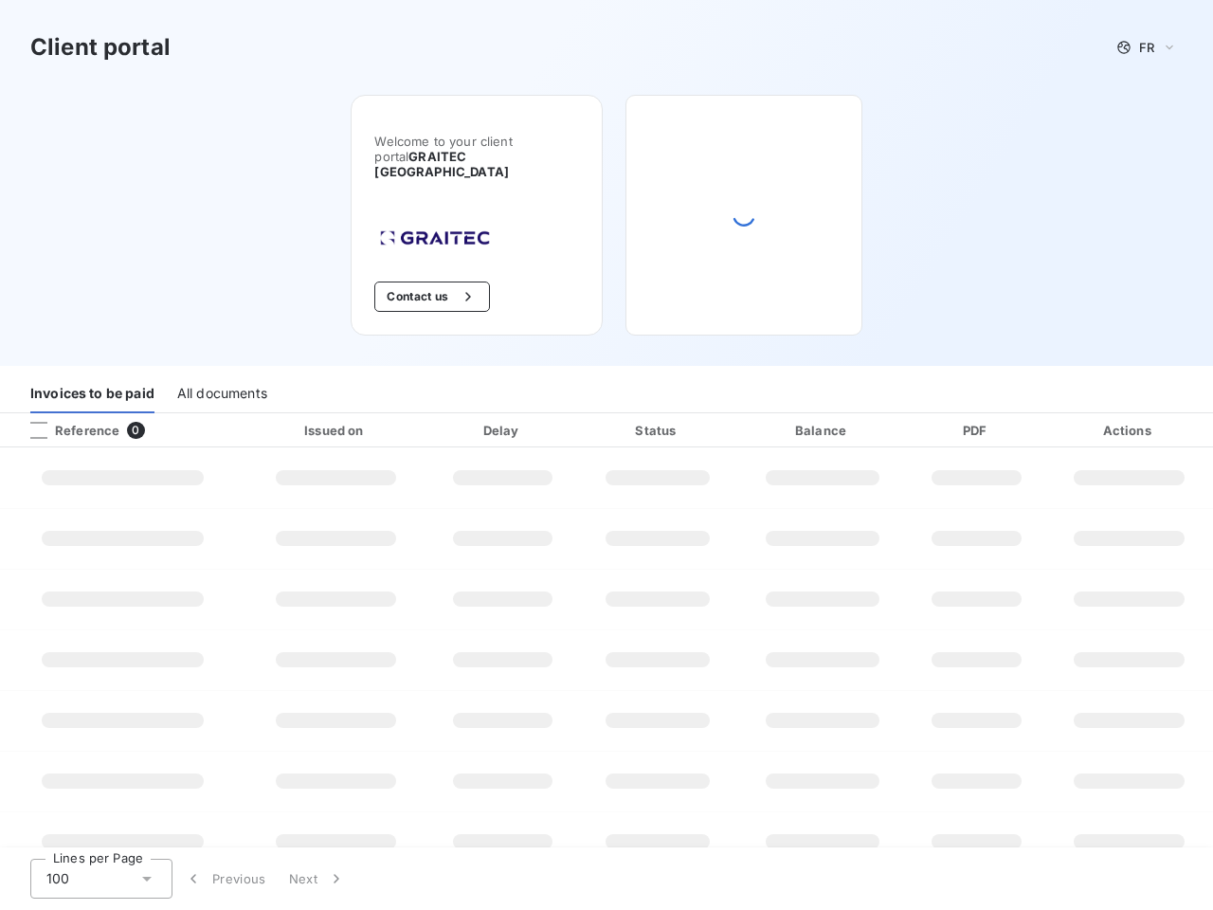 The image size is (1213, 910). What do you see at coordinates (318, 879) in the screenshot?
I see `button: Next` at bounding box center [318, 879].